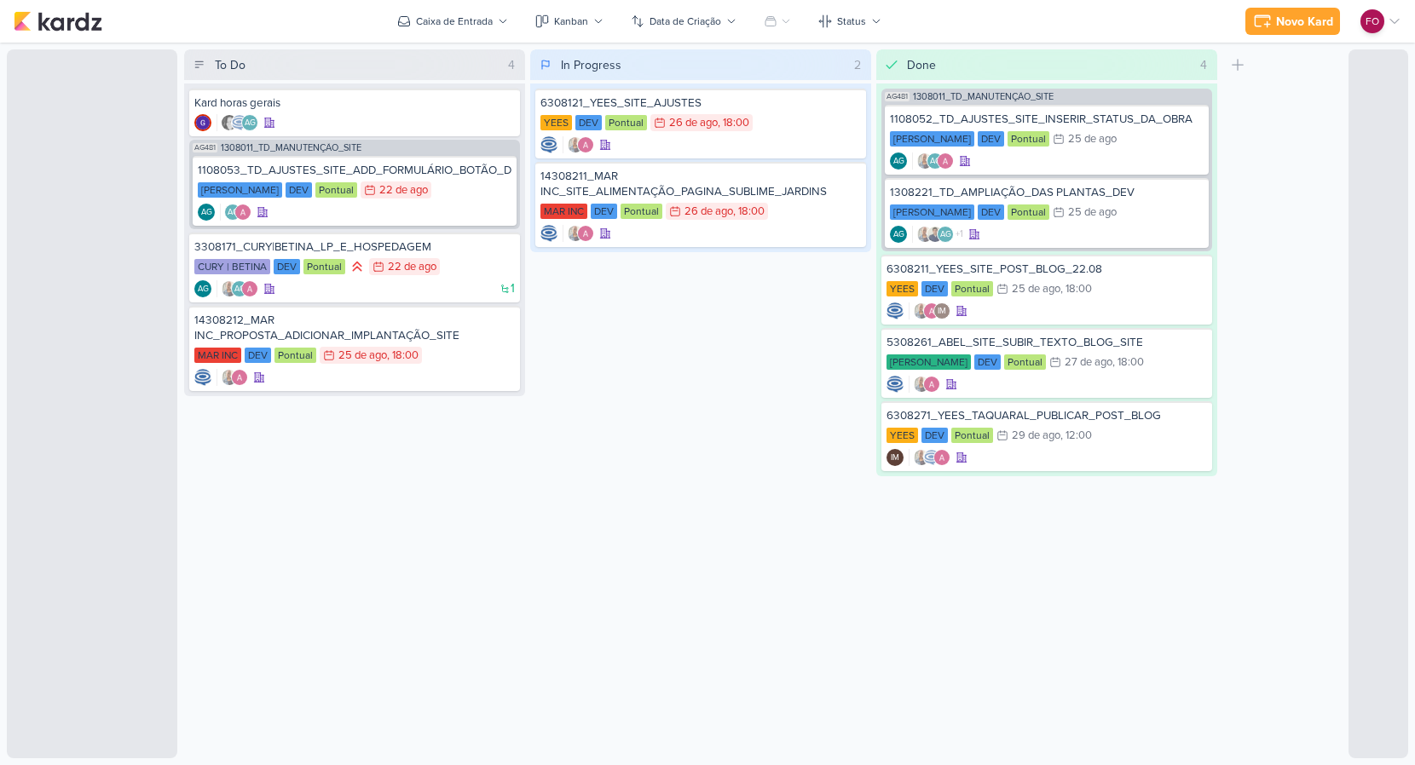 The width and height of the screenshot is (1415, 765). I want to click on div: Kard horas gerais, so click(355, 103).